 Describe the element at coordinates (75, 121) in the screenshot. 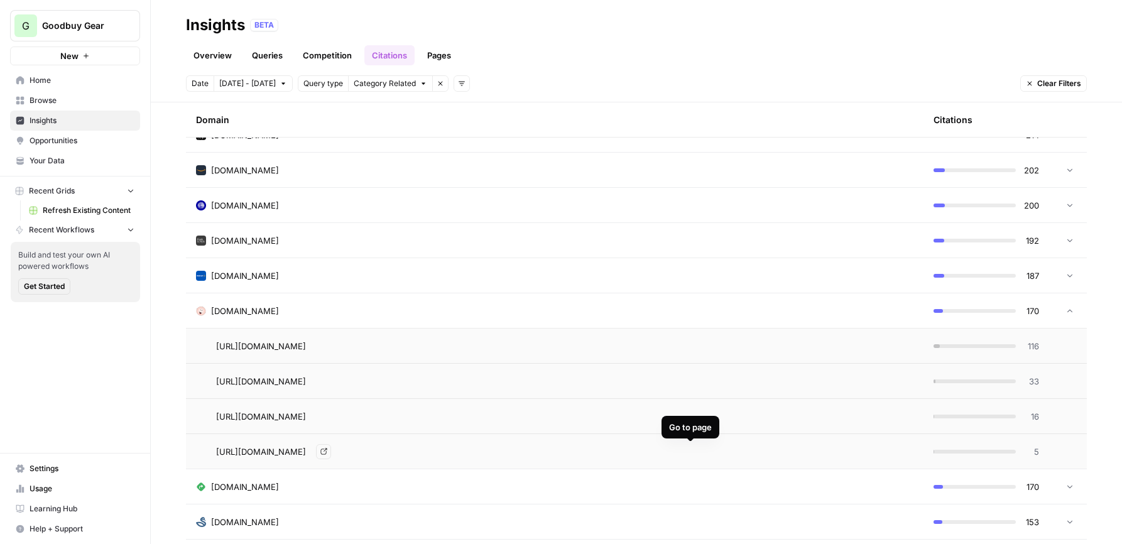

I see `a: Insights` at that location.